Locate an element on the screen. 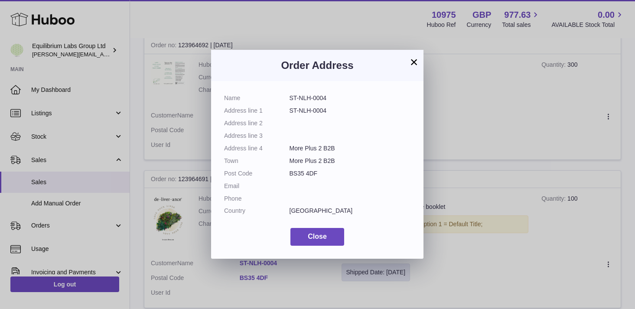 The height and width of the screenshot is (309, 635). button: Close is located at coordinates (317, 237).